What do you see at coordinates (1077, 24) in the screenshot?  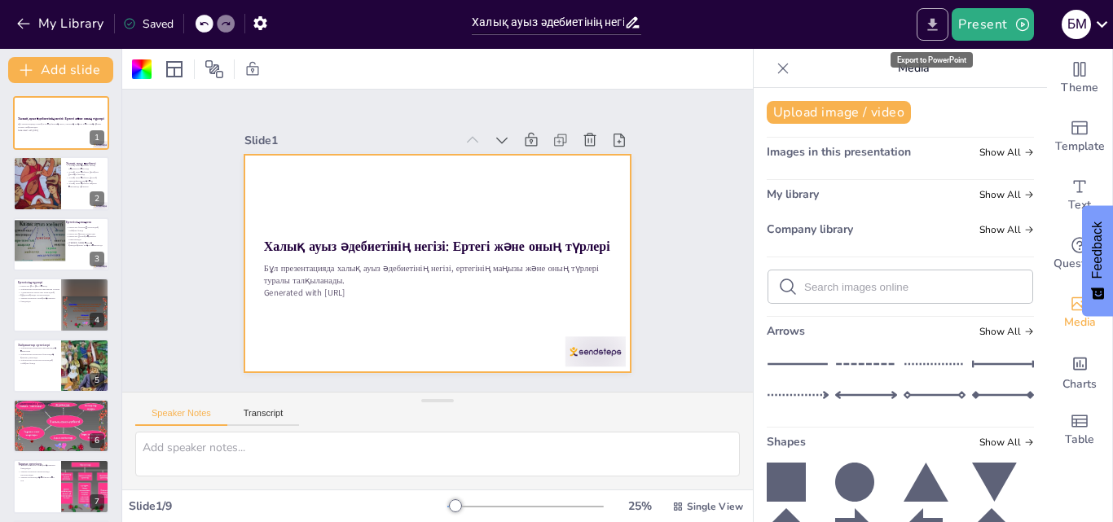 I see `div: Б М` at bounding box center [1077, 24].